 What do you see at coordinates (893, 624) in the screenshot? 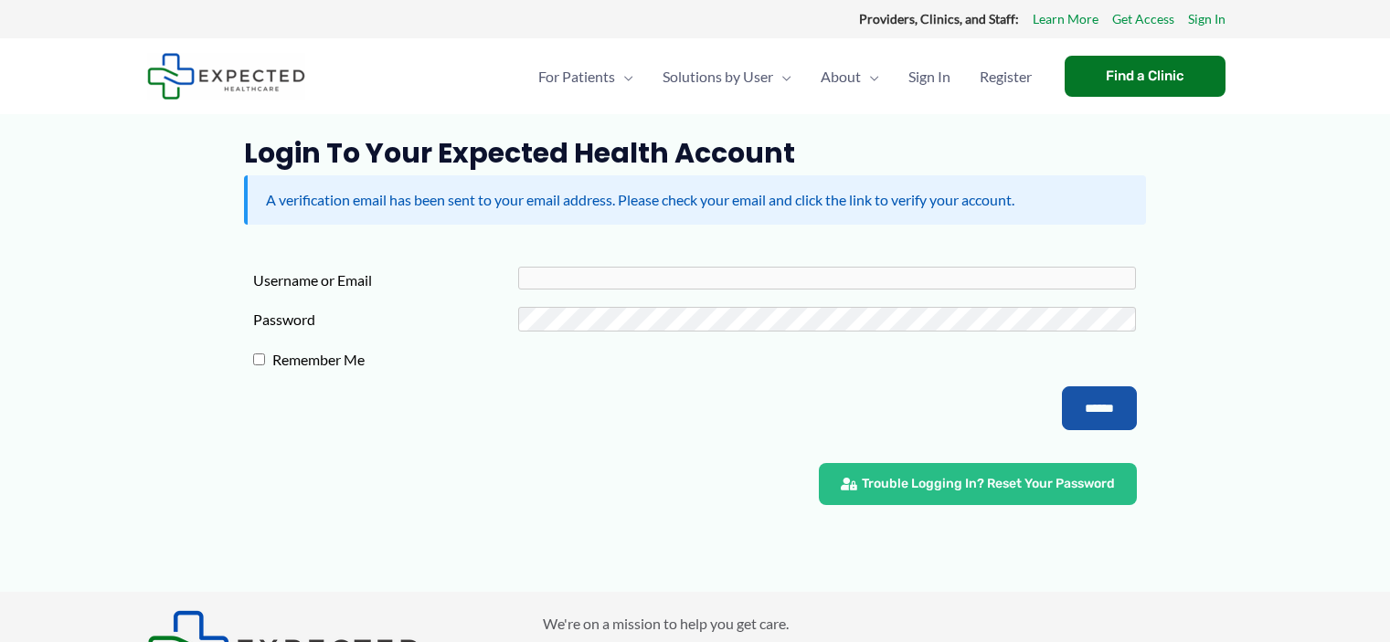
I see `p: We're on a mission to help you get care.` at bounding box center [893, 624].